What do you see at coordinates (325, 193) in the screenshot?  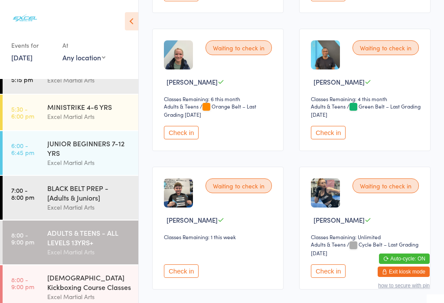 I see `img: image1748976948.png` at bounding box center [325, 193].